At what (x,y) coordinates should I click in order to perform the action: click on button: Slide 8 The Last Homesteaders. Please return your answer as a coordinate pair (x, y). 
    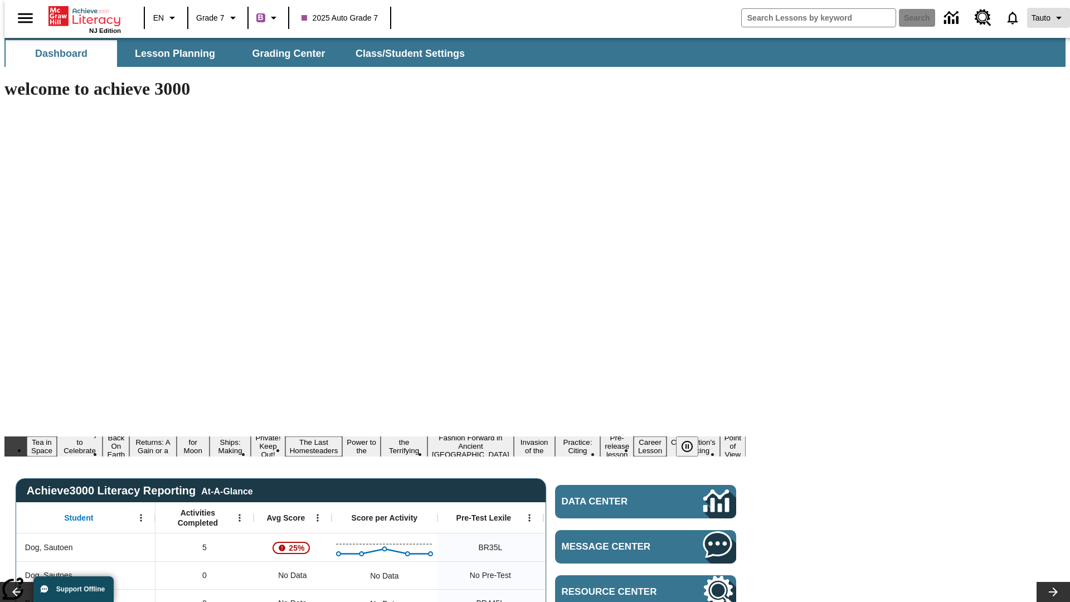
    Looking at the image, I should click on (314, 447).